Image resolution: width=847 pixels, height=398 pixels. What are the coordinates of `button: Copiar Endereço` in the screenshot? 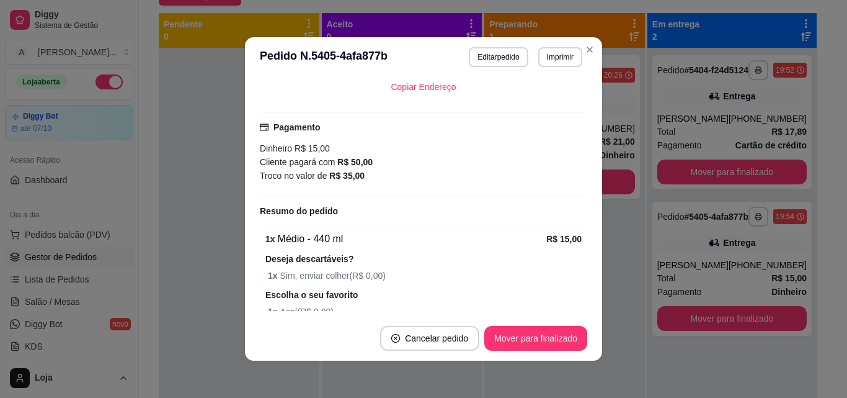 It's located at (423, 87).